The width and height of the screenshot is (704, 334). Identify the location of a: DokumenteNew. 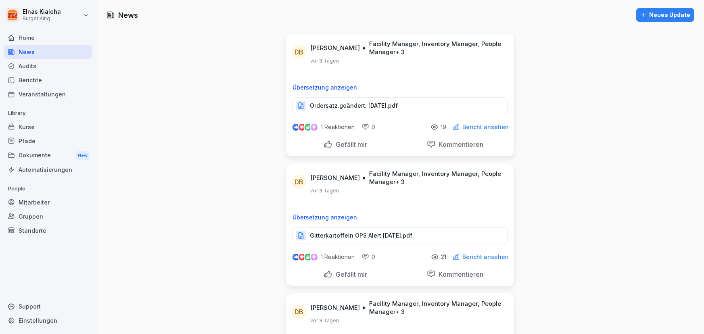
(48, 155).